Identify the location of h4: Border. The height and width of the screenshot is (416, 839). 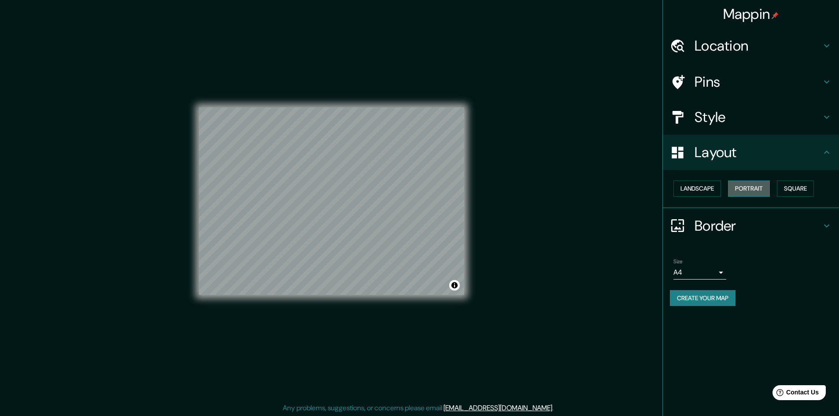
(758, 226).